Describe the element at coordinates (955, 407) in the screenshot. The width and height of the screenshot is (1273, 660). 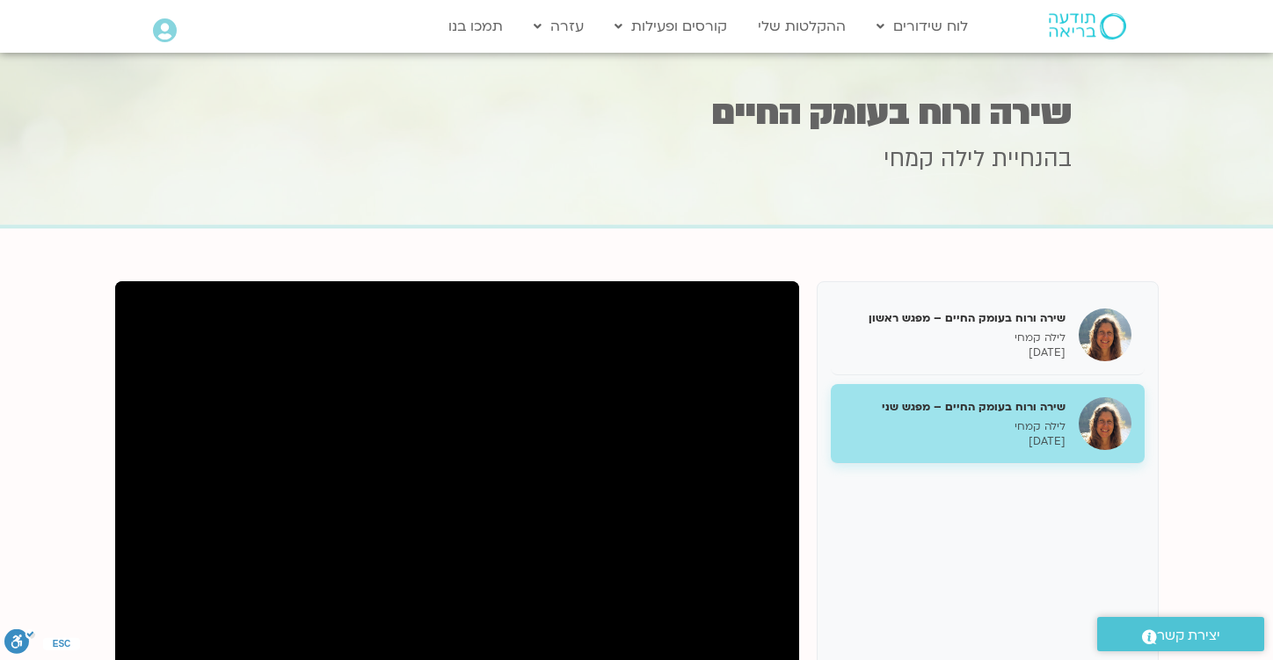
I see `h5: שירה ורוח בעומק החיים – מפגש שני` at that location.